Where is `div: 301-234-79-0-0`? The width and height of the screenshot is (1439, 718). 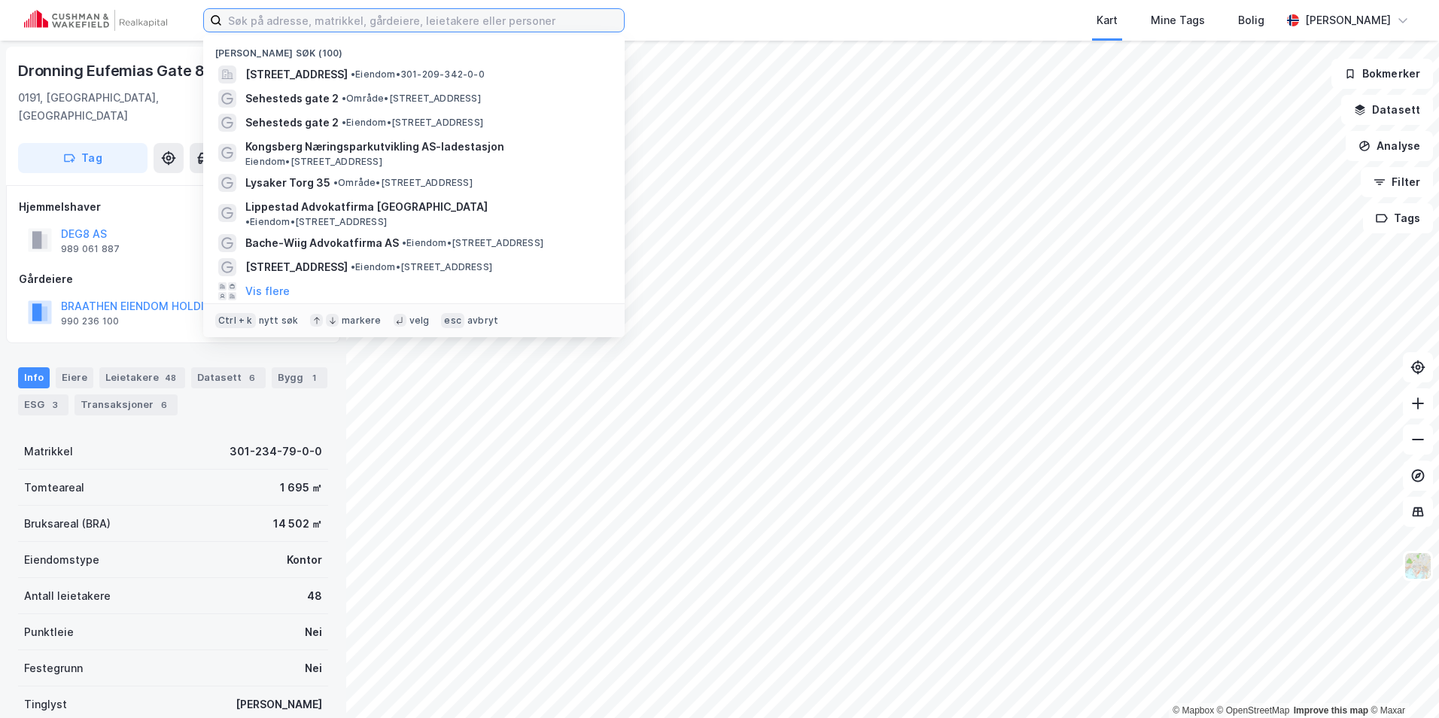 div: 301-234-79-0-0 is located at coordinates (275, 451).